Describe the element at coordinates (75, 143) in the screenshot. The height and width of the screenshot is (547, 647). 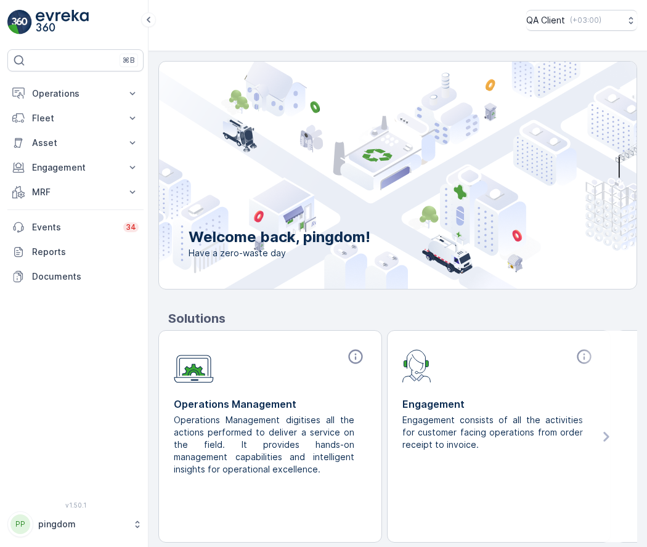
I see `button: Asset` at that location.